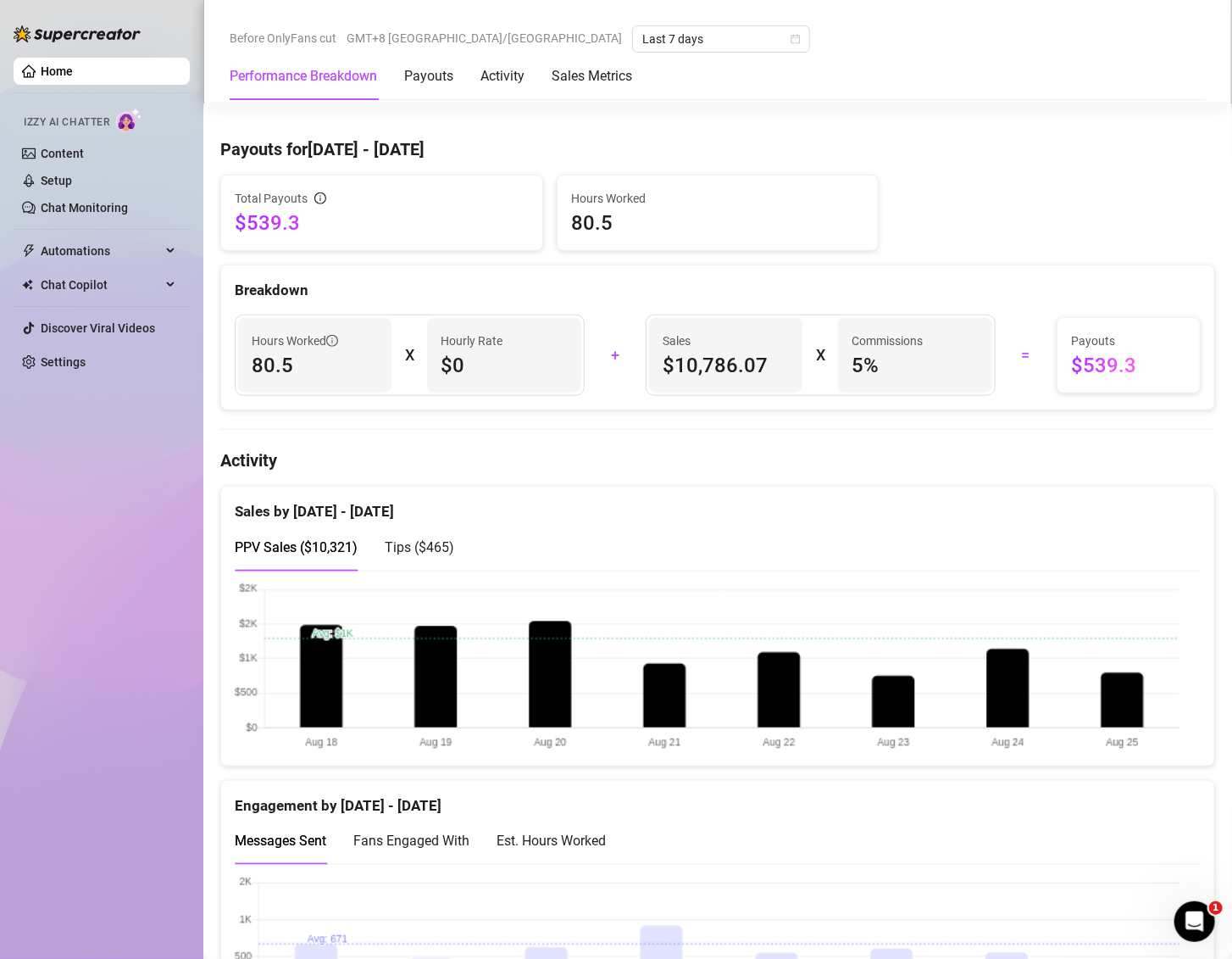  I want to click on span: thunderbolt, so click(28, 251).